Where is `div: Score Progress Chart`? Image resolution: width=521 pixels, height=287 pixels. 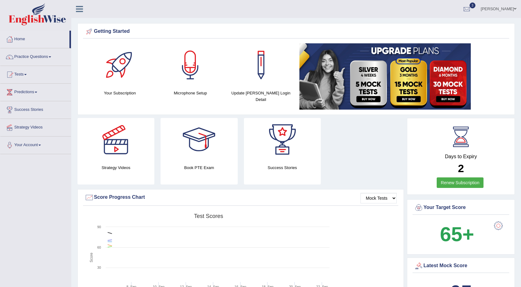
div: Score Progress Chart is located at coordinates (241, 198).